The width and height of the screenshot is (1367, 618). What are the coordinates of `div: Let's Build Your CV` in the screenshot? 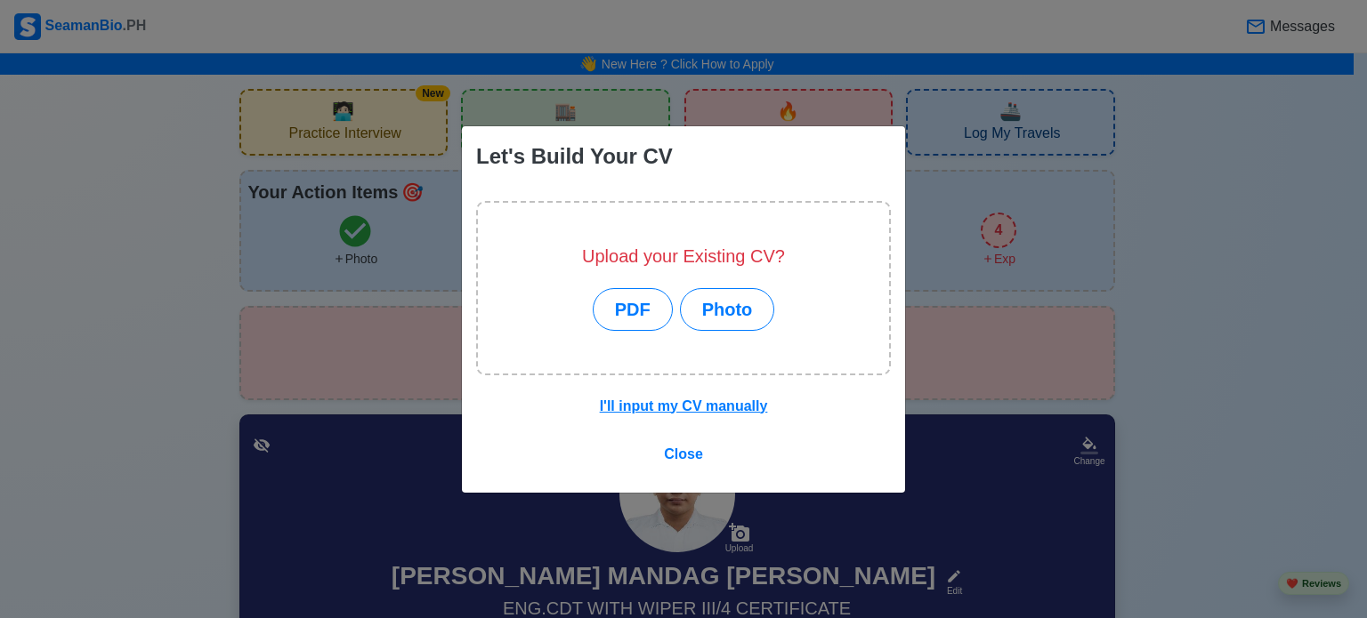 It's located at (574, 157).